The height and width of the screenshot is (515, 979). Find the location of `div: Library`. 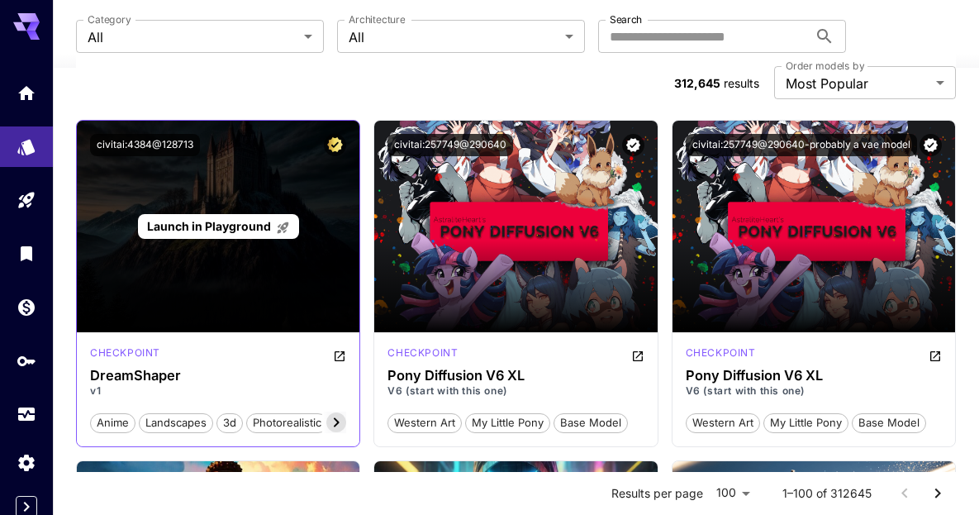

div: Library is located at coordinates (26, 253).